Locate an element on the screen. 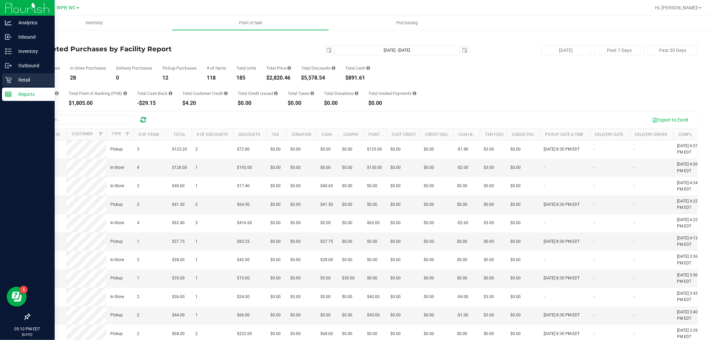 The height and width of the screenshot is (340, 711). inline-svg: Reports is located at coordinates (8, 94).